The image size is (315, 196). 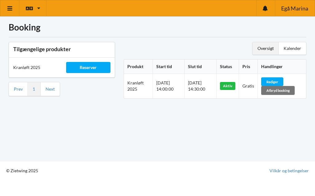 I want to click on th: Slut tid, so click(x=200, y=67).